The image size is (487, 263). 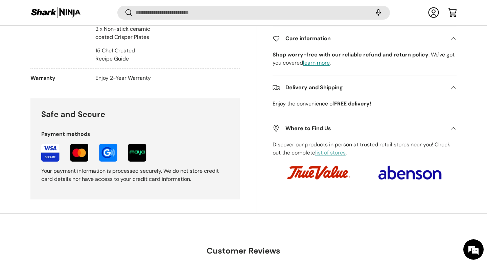 I want to click on speech-search-button: Search by voice, so click(x=378, y=13).